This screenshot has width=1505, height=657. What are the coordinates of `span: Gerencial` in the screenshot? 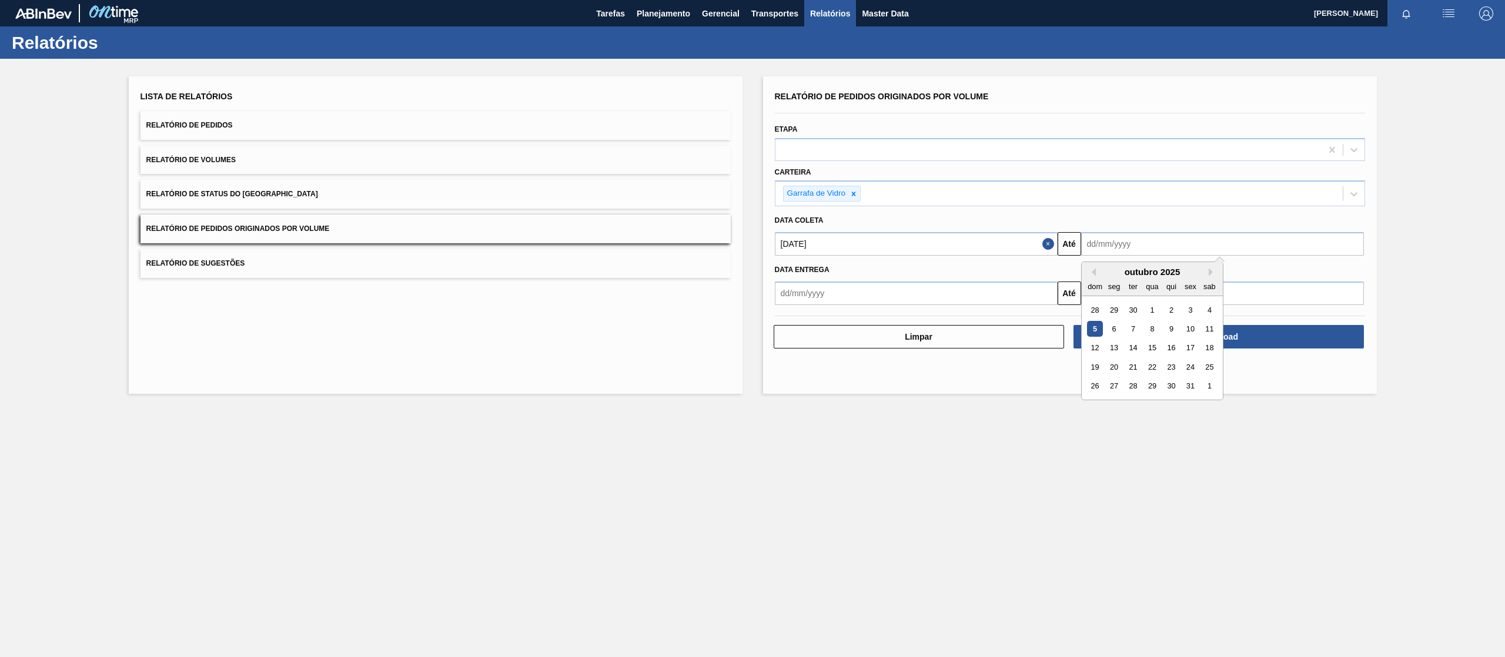 It's located at (721, 14).